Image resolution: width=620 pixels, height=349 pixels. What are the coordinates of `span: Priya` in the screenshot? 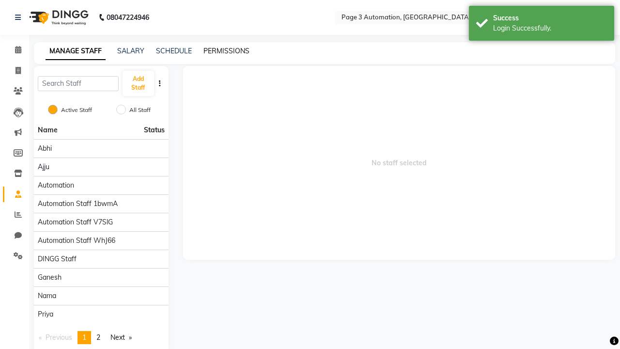 It's located at (46, 314).